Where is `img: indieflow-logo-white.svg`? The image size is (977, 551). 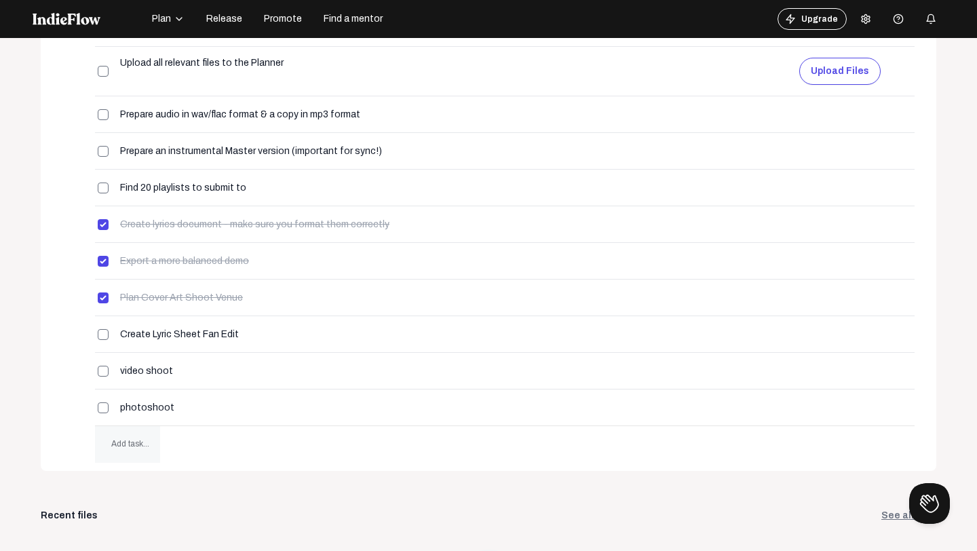
img: indieflow-logo-white.svg is located at coordinates (66, 19).